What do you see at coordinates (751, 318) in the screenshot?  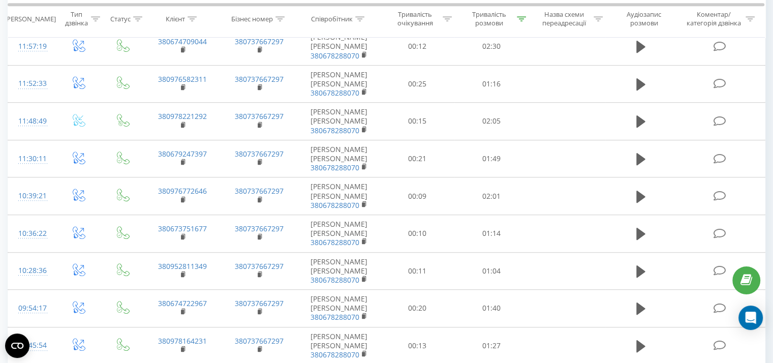 I see `div: Open Intercom Messenger` at bounding box center [751, 318].